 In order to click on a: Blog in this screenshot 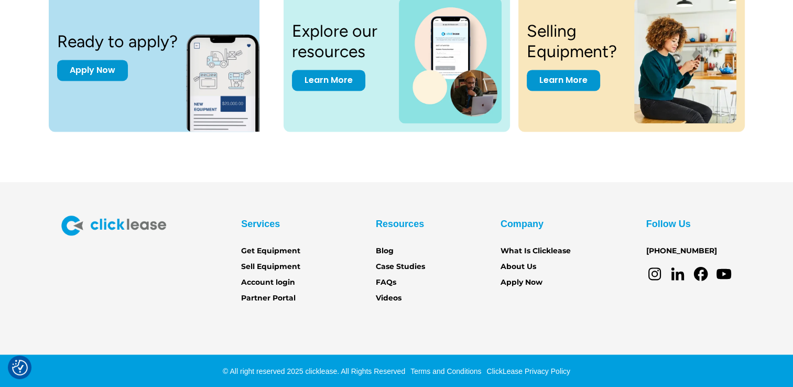, I will do `click(385, 251)`.